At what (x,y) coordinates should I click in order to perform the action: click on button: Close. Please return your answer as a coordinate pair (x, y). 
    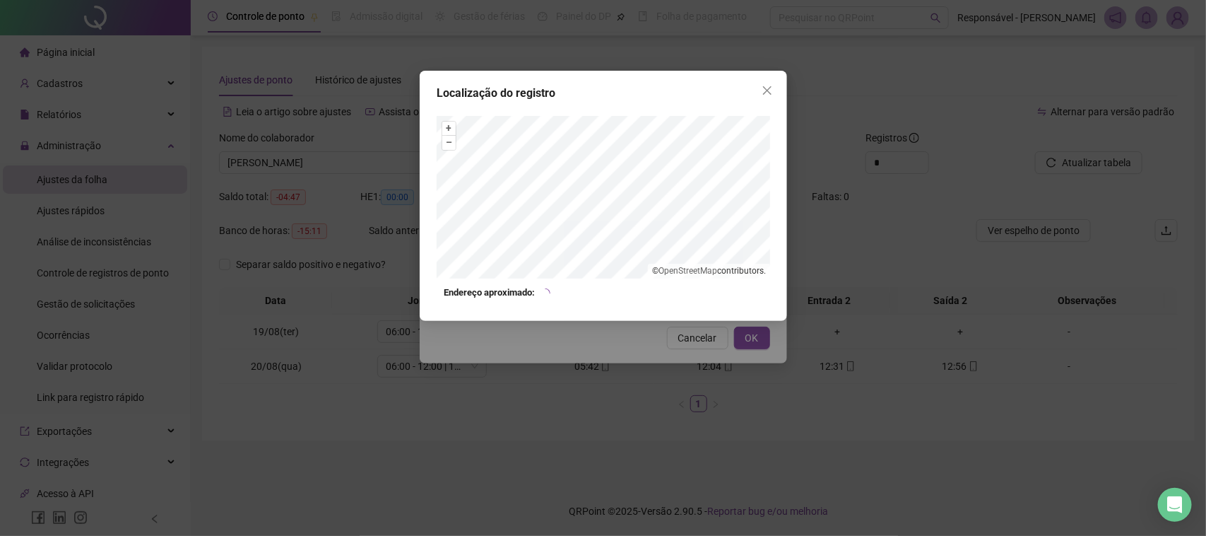
    Looking at the image, I should click on (767, 90).